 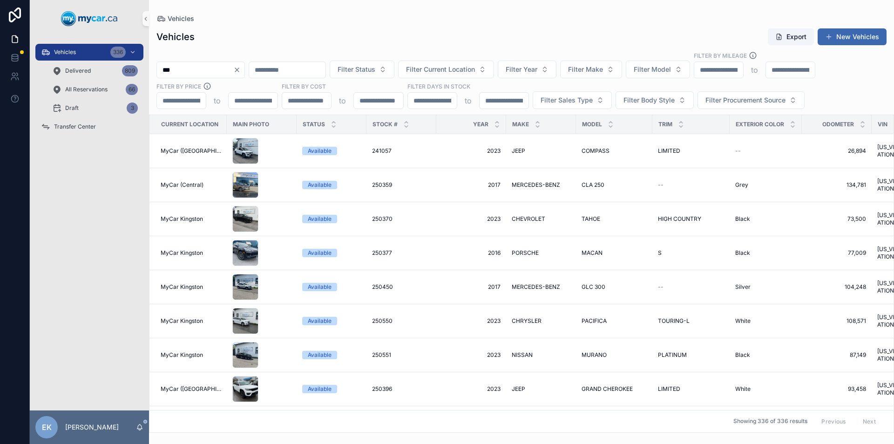 What do you see at coordinates (191, 185) in the screenshot?
I see `a: MyCar (Central)` at bounding box center [191, 185].